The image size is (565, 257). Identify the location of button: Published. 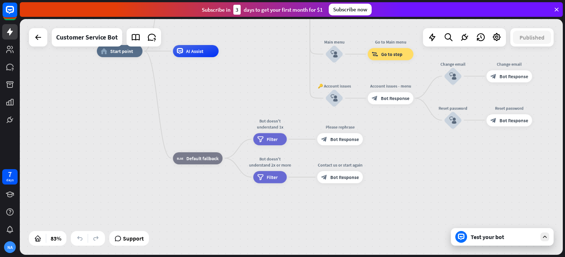
(532, 37).